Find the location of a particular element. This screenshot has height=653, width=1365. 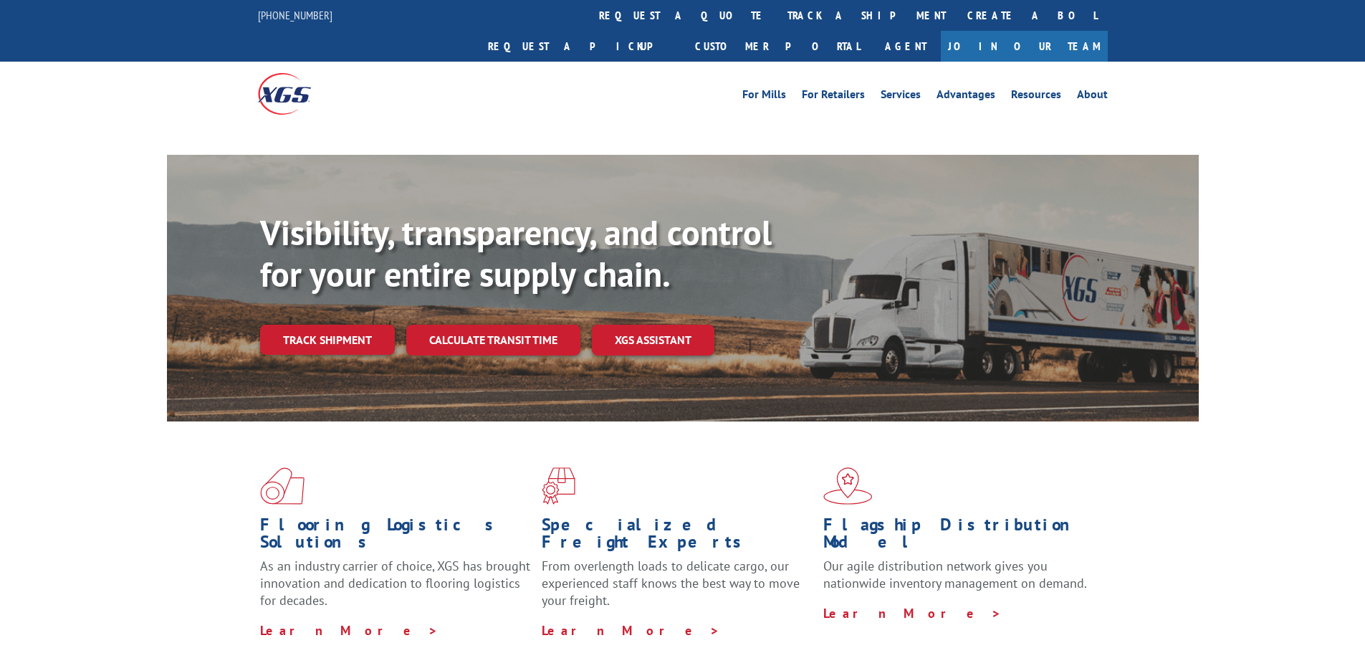

h1: Specialized Freight Experts is located at coordinates (677, 537).